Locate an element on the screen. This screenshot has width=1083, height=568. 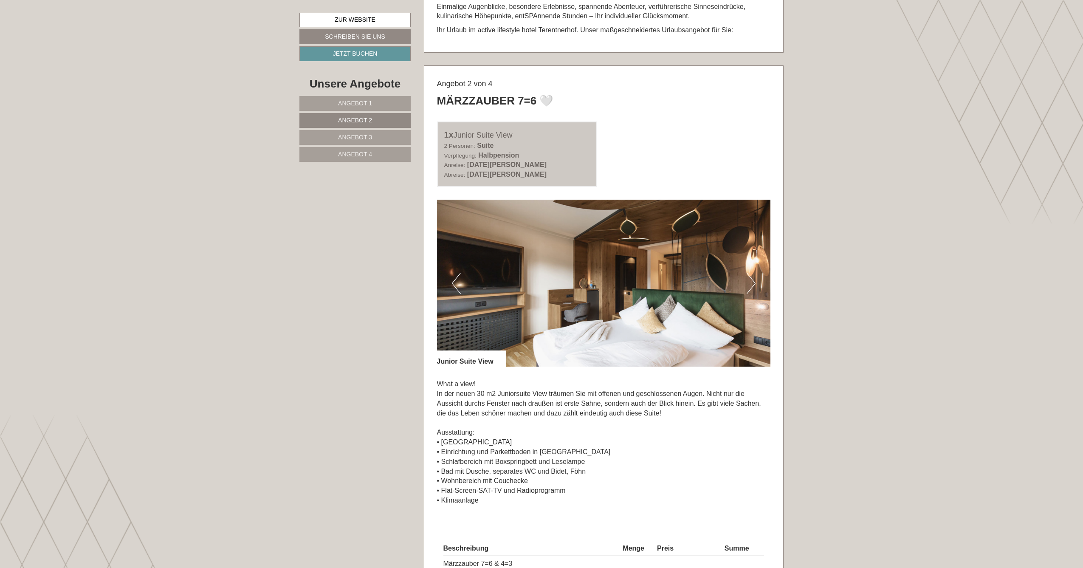
th: Beschreibung is located at coordinates (531, 548).